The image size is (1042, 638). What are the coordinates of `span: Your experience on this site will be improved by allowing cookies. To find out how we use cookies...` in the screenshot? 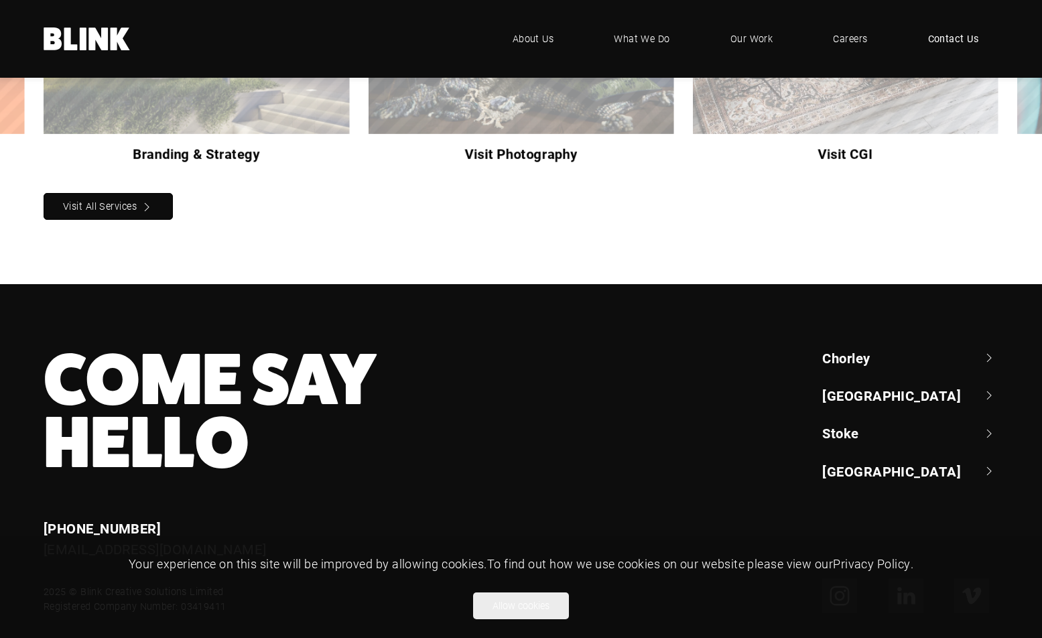 It's located at (521, 564).